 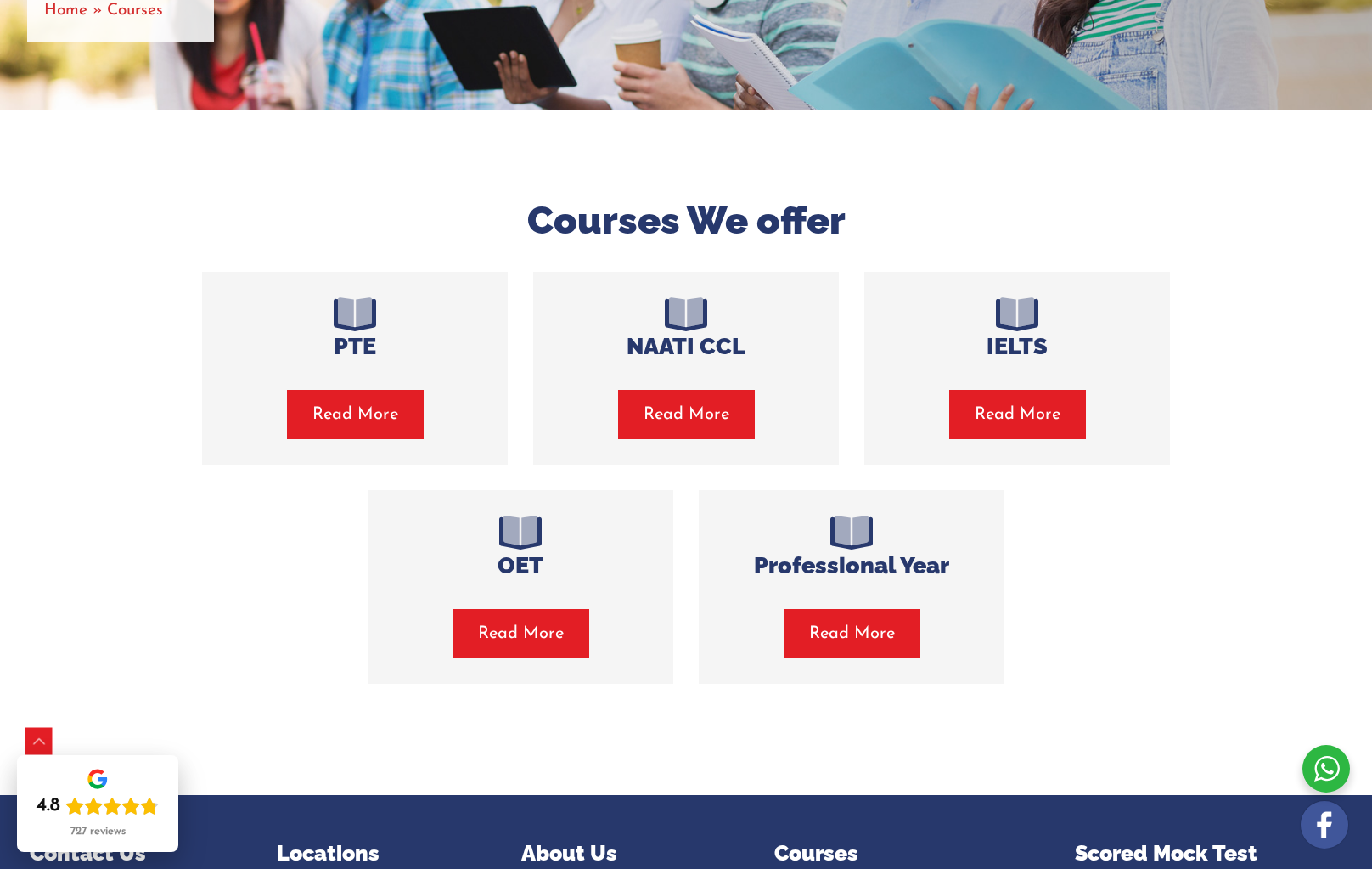 What do you see at coordinates (686, 347) in the screenshot?
I see `h4: NAATI CCL` at bounding box center [686, 347].